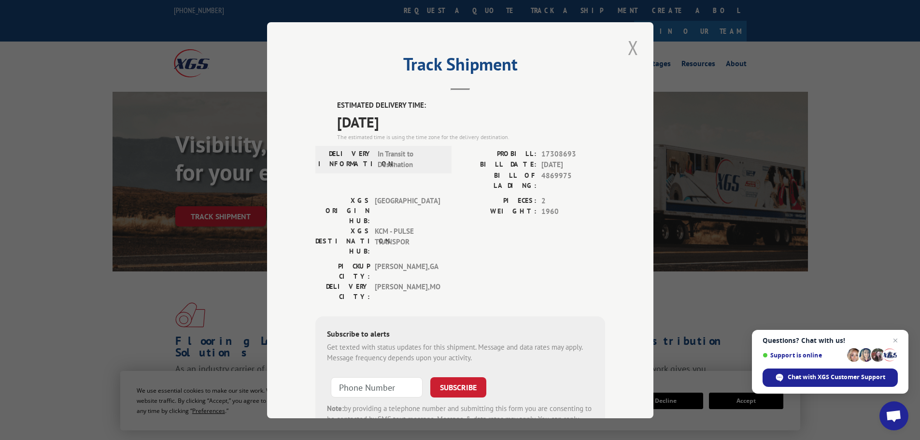 The width and height of the screenshot is (920, 440). I want to click on label: DELIVERY INFORMATION:, so click(345, 159).